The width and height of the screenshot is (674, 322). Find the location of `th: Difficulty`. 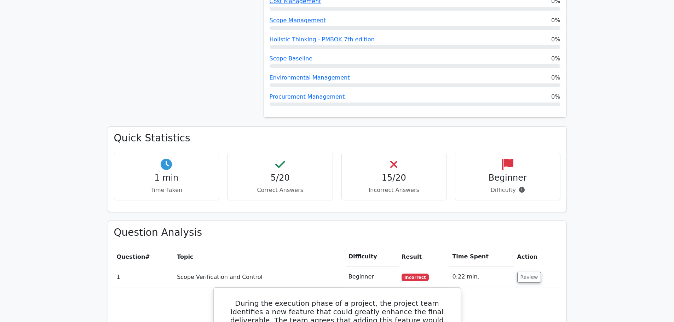

th: Difficulty is located at coordinates (372, 257).